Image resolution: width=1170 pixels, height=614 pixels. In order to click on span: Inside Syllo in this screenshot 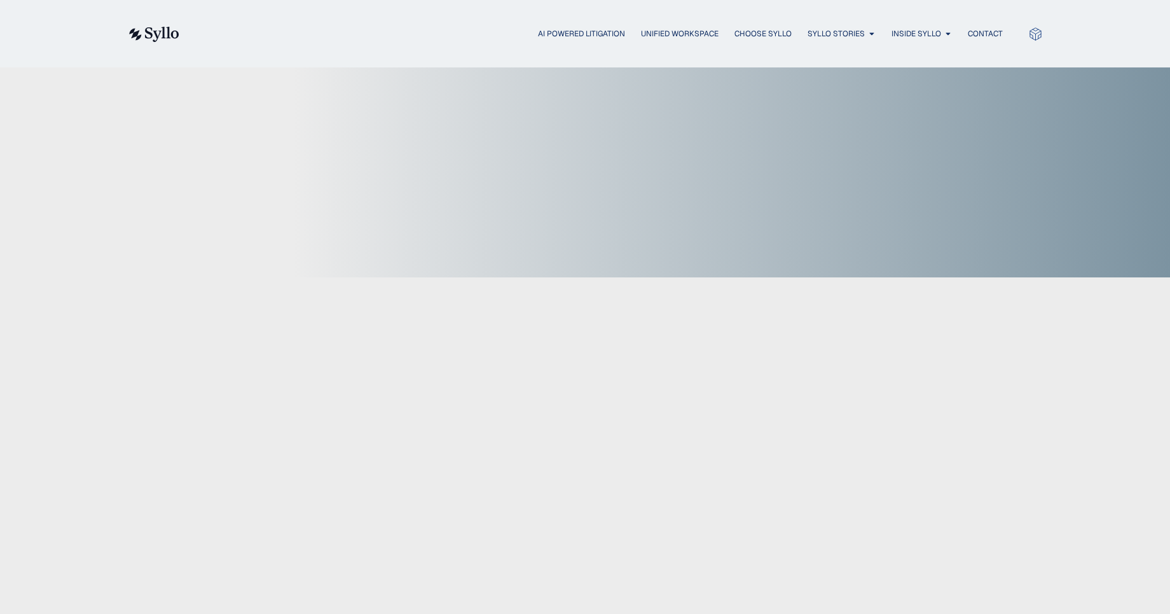, I will do `click(916, 34)`.